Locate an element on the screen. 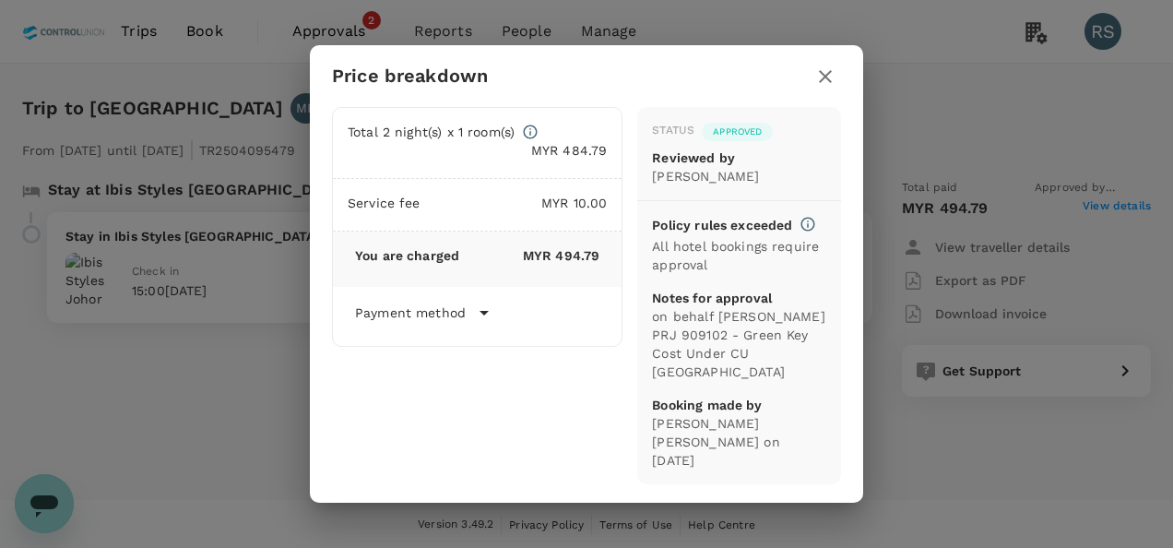  p: MYR 484.79 is located at coordinates (477, 150).